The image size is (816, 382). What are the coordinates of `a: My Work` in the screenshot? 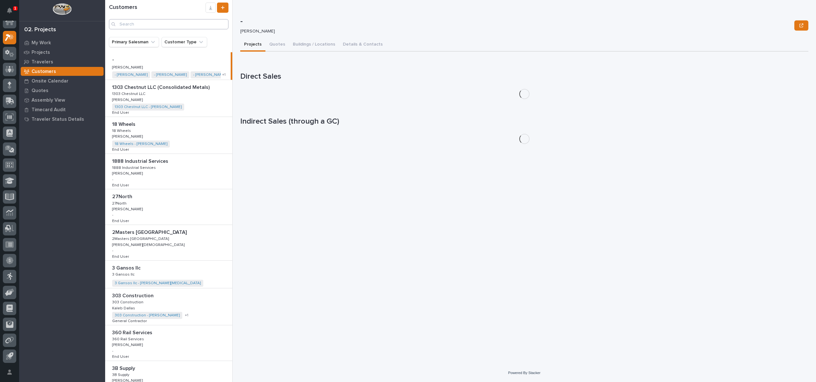 It's located at (62, 43).